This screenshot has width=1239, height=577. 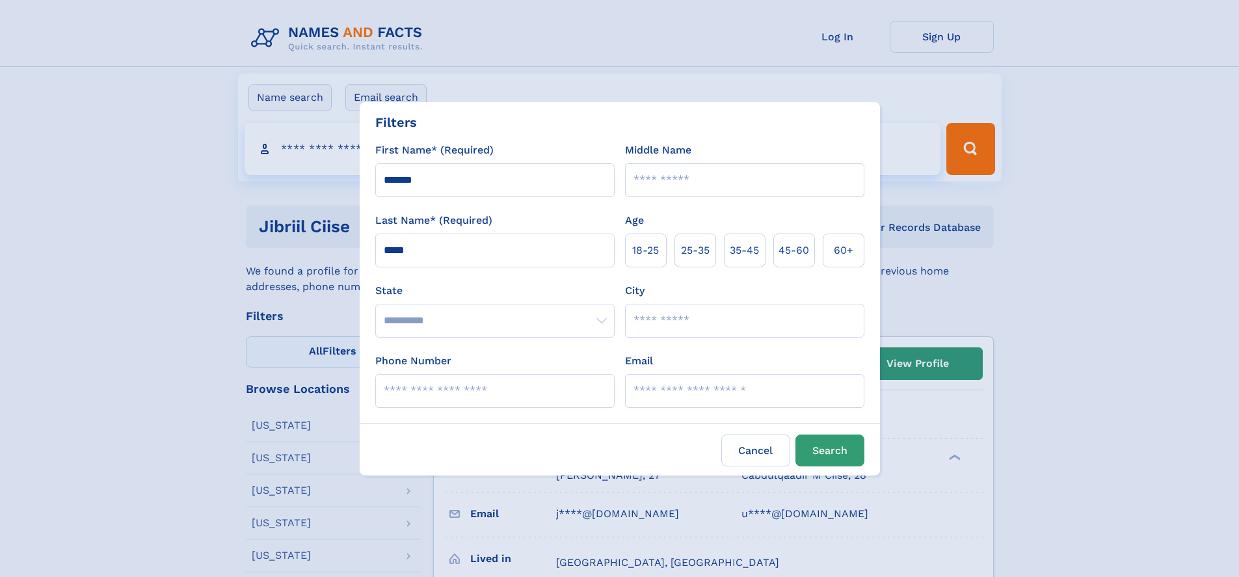 I want to click on label: Age, so click(x=634, y=221).